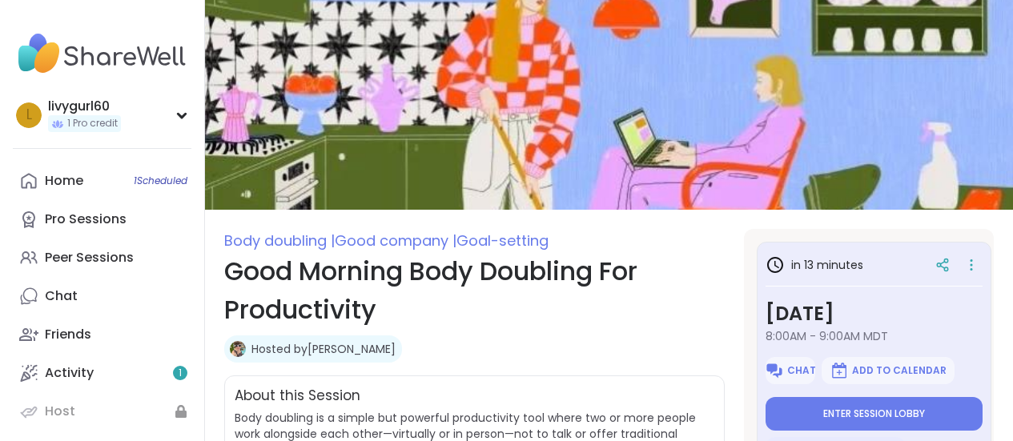 This screenshot has height=441, width=1013. I want to click on div: Pro Sessions, so click(86, 219).